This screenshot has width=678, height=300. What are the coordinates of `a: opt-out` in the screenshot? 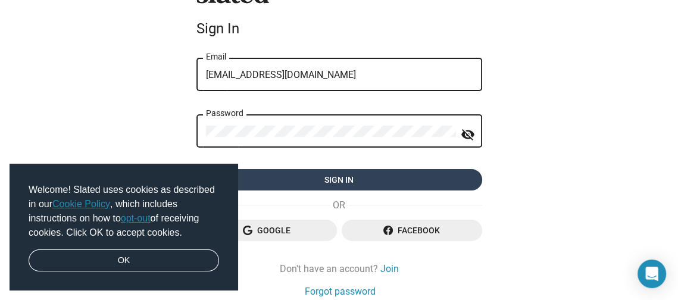 It's located at (136, 218).